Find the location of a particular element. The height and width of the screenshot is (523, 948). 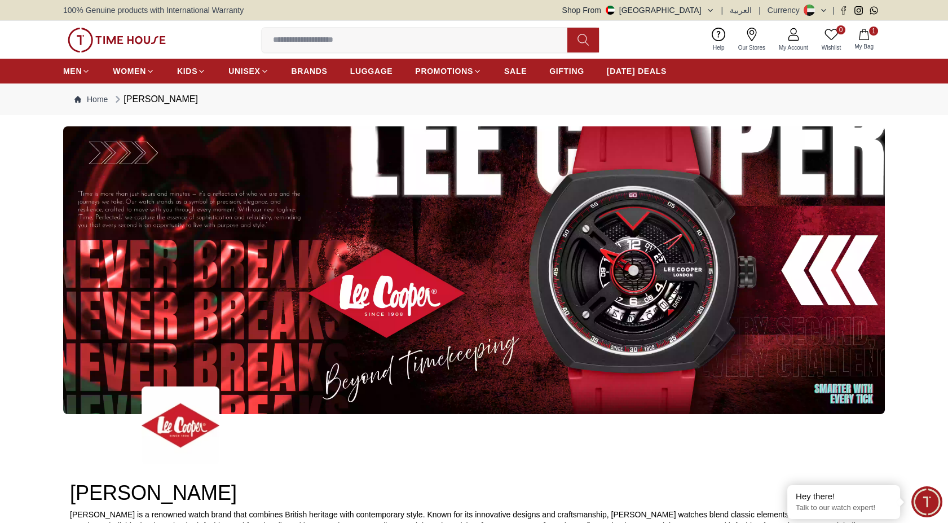

a: Home is located at coordinates (91, 99).